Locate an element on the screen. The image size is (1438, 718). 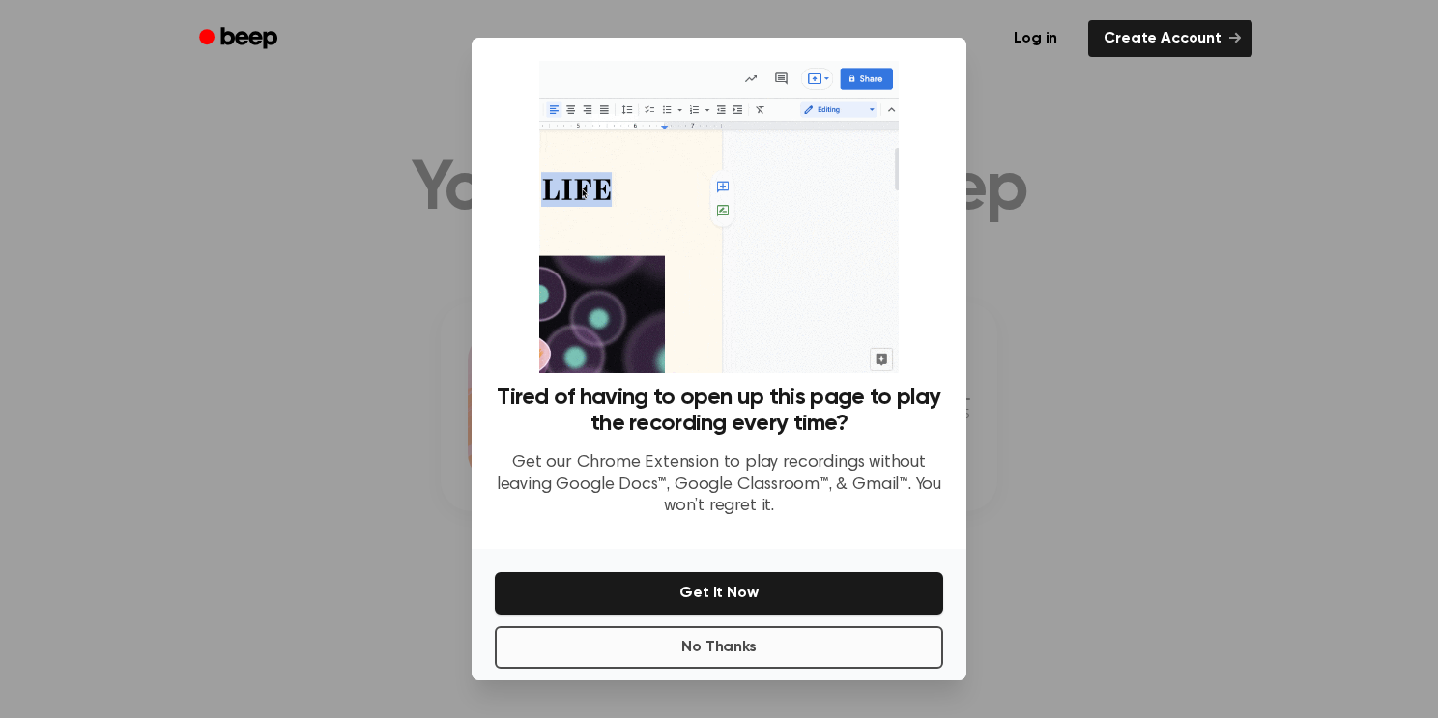
a: Create Account is located at coordinates (1170, 39).